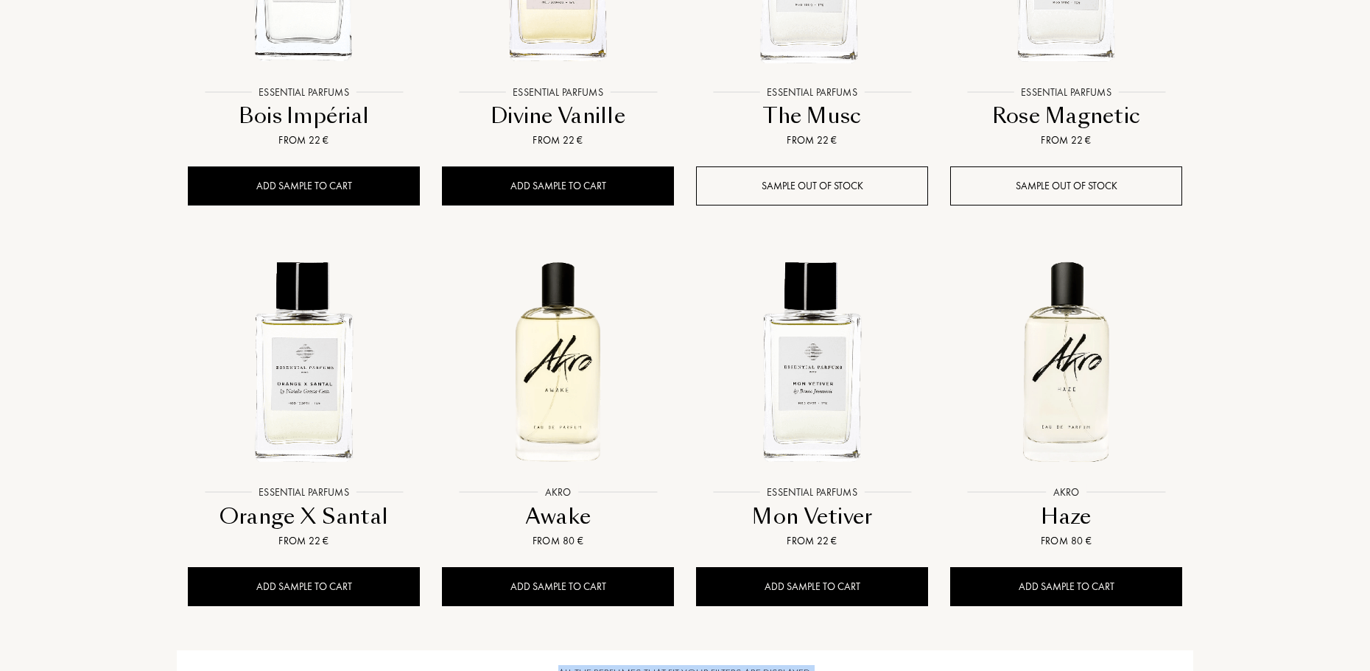  I want to click on img: Orange X Santal Essential Parfums, so click(304, 362).